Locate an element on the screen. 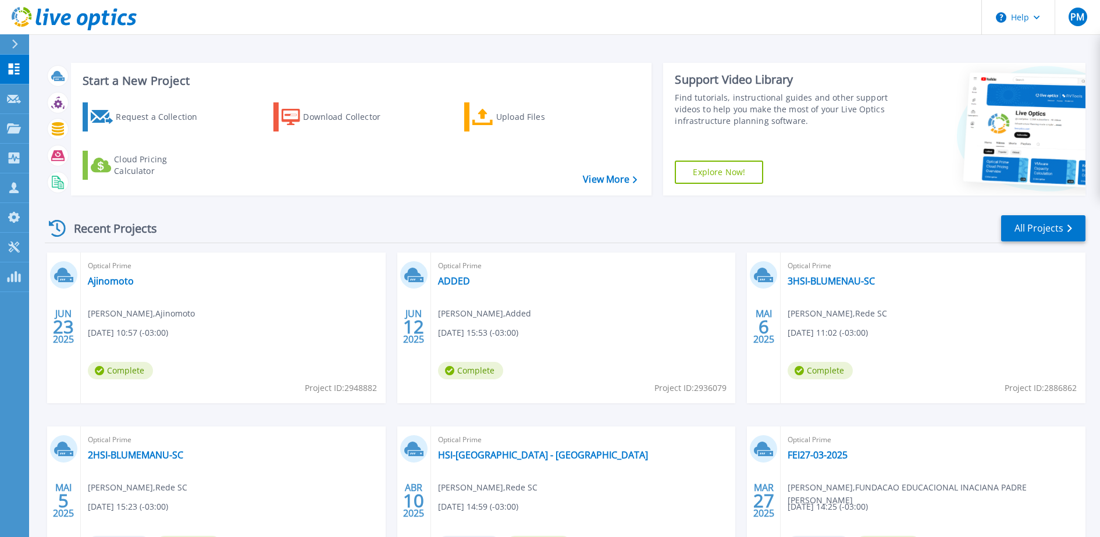  div: MAR 2025 is located at coordinates (763, 500).